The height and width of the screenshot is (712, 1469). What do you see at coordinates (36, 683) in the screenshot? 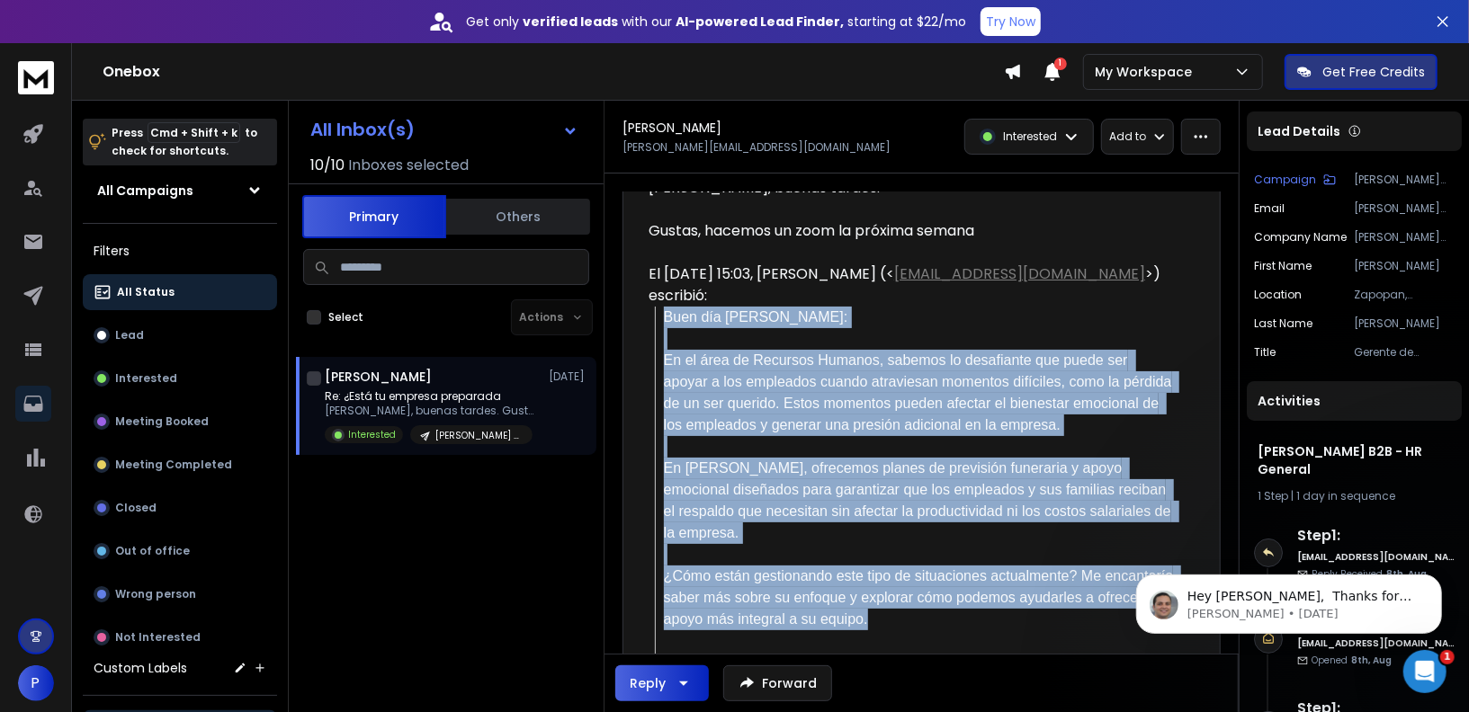
I see `button: P` at bounding box center [36, 683].